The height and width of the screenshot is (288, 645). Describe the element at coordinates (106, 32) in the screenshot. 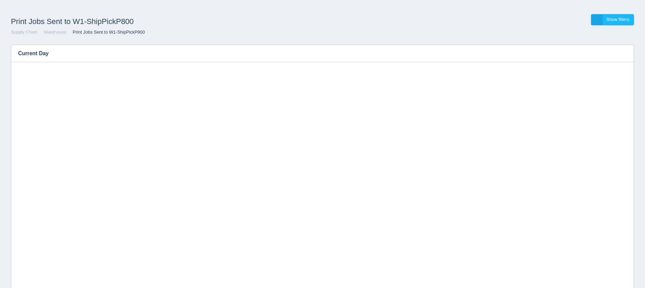

I see `li: Print Jobs Sent to W1-ShipPickP800` at that location.